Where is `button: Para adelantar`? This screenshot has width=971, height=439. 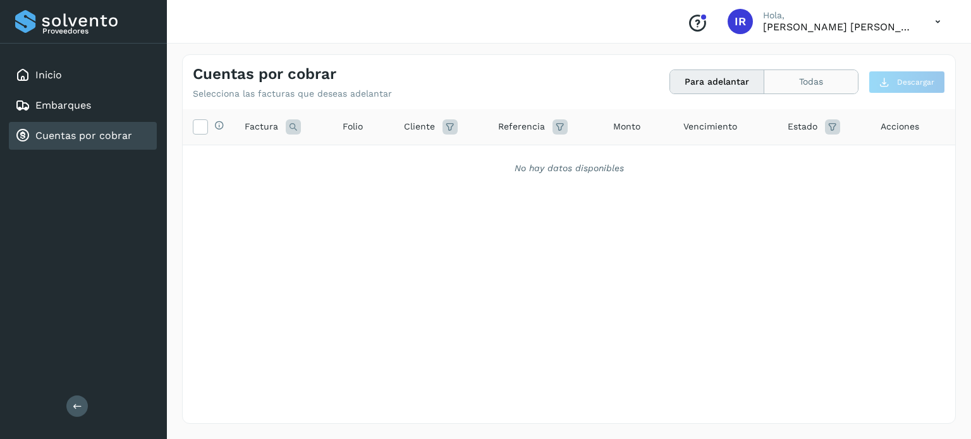
button: Para adelantar is located at coordinates (717, 82).